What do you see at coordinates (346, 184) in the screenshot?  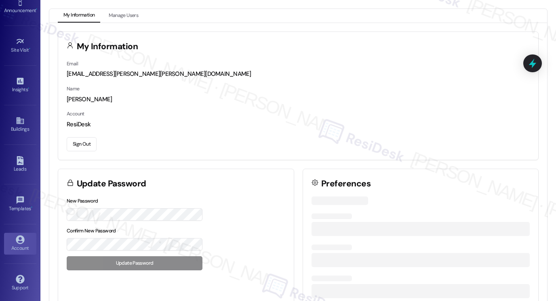 I see `h3: Preferences` at bounding box center [346, 184].